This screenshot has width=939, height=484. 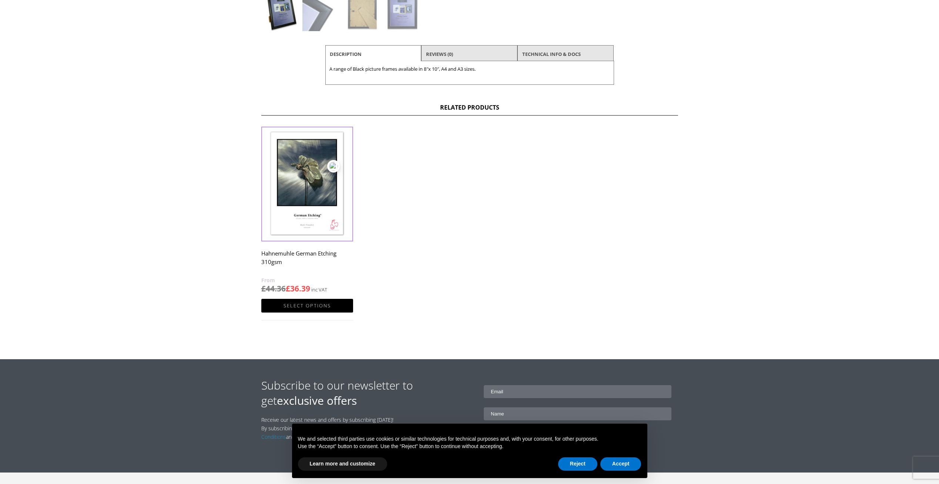 What do you see at coordinates (621, 464) in the screenshot?
I see `button: Accept` at bounding box center [621, 464].